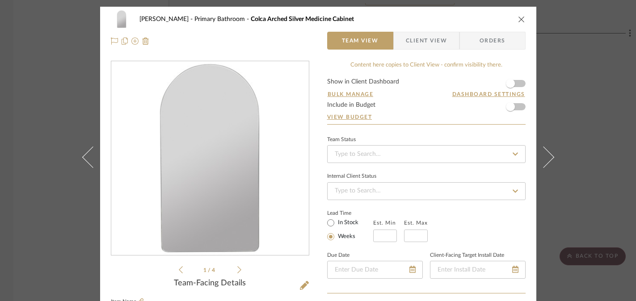 The image size is (636, 301). I want to click on label: Est. Min, so click(384, 223).